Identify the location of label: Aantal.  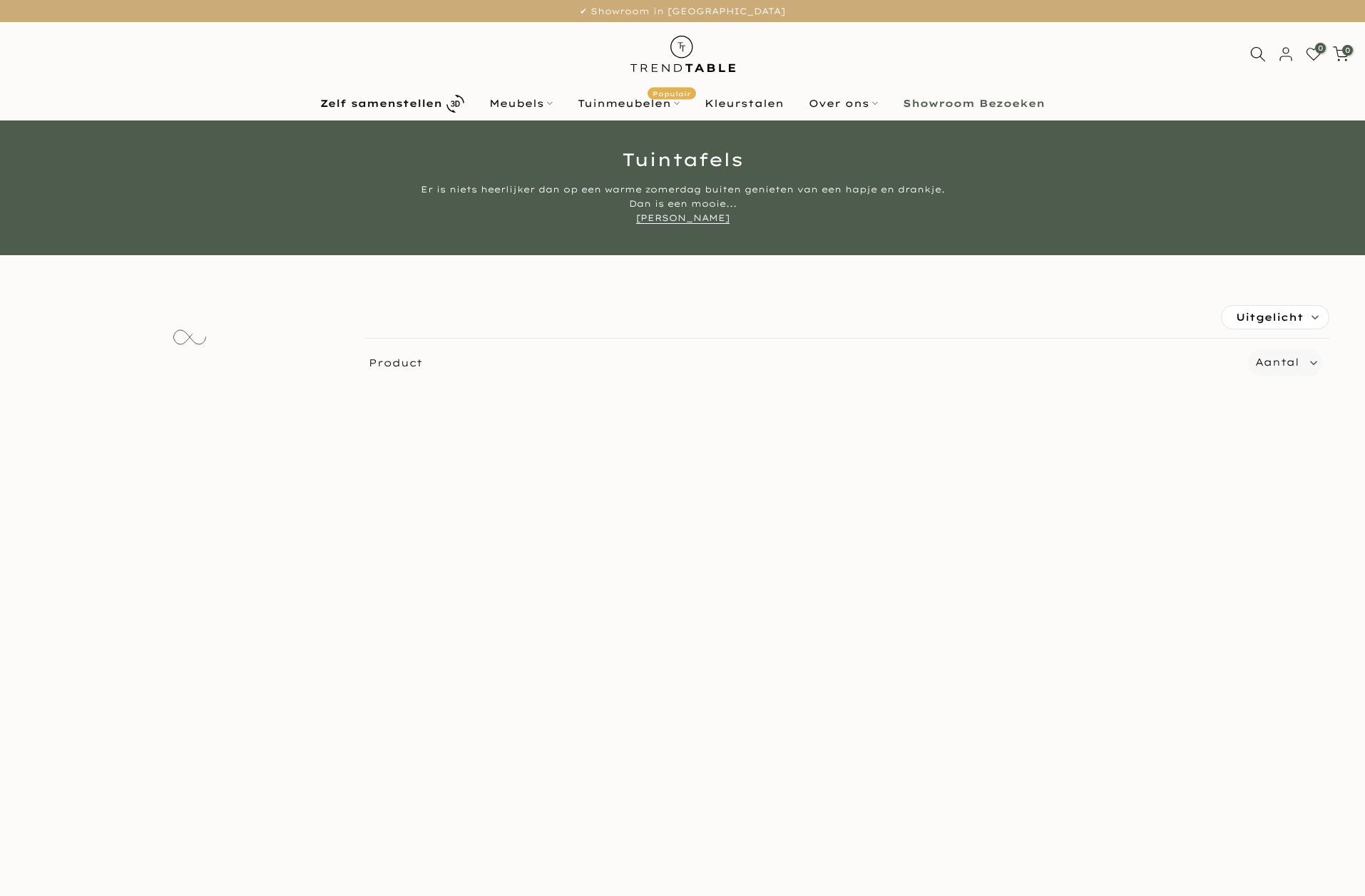
(1277, 362).